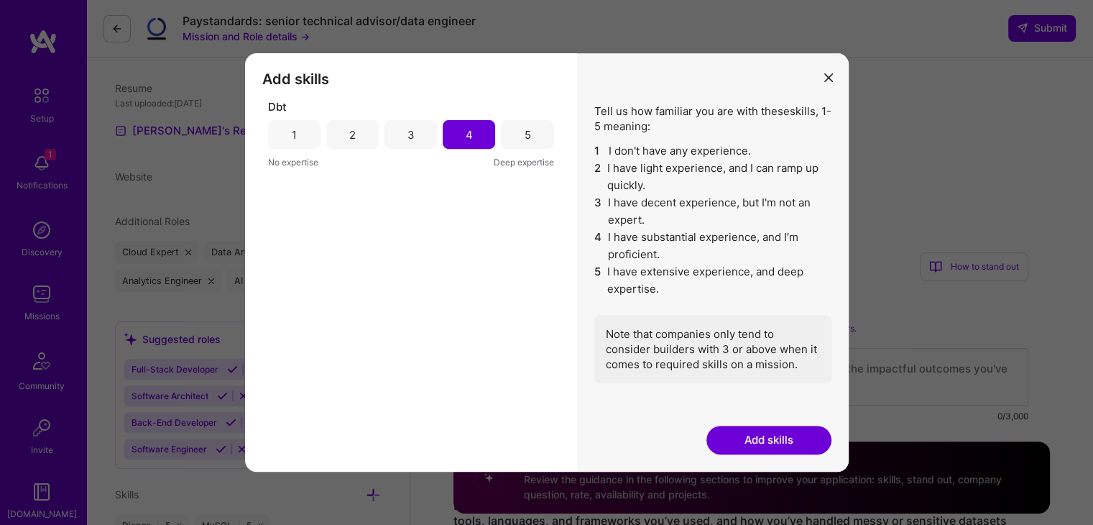  Describe the element at coordinates (293, 162) in the screenshot. I see `span: No expertise` at that location.